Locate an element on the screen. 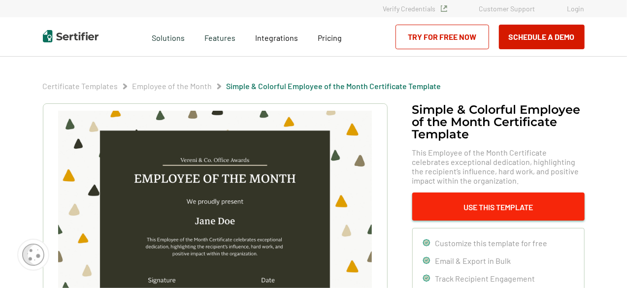 The image size is (627, 288). div: Chat Widget is located at coordinates (602, 264).